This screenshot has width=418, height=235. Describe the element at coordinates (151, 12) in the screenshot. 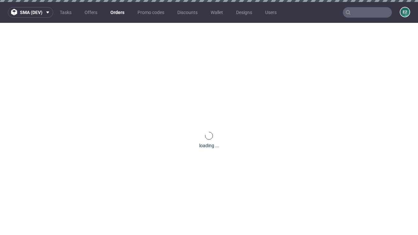

I see `a: Promo codes` at that location.